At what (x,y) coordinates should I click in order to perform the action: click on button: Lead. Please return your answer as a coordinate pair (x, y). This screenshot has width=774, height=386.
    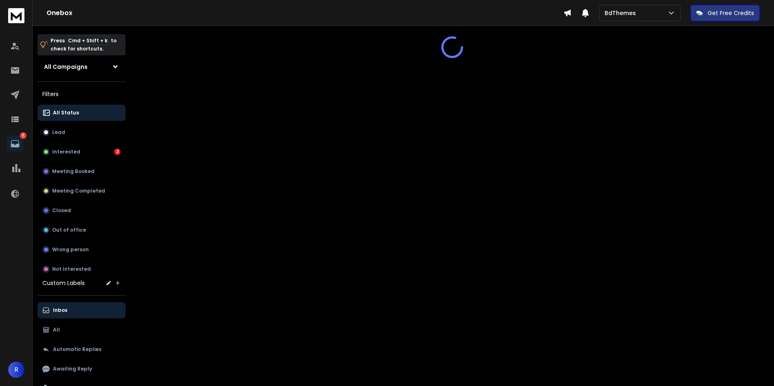
    Looking at the image, I should click on (81, 132).